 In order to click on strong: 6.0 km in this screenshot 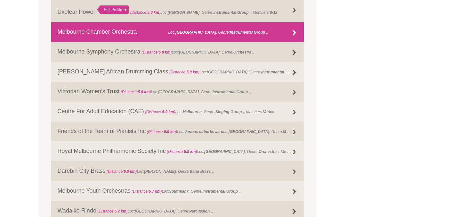, I will do `click(129, 171)`.